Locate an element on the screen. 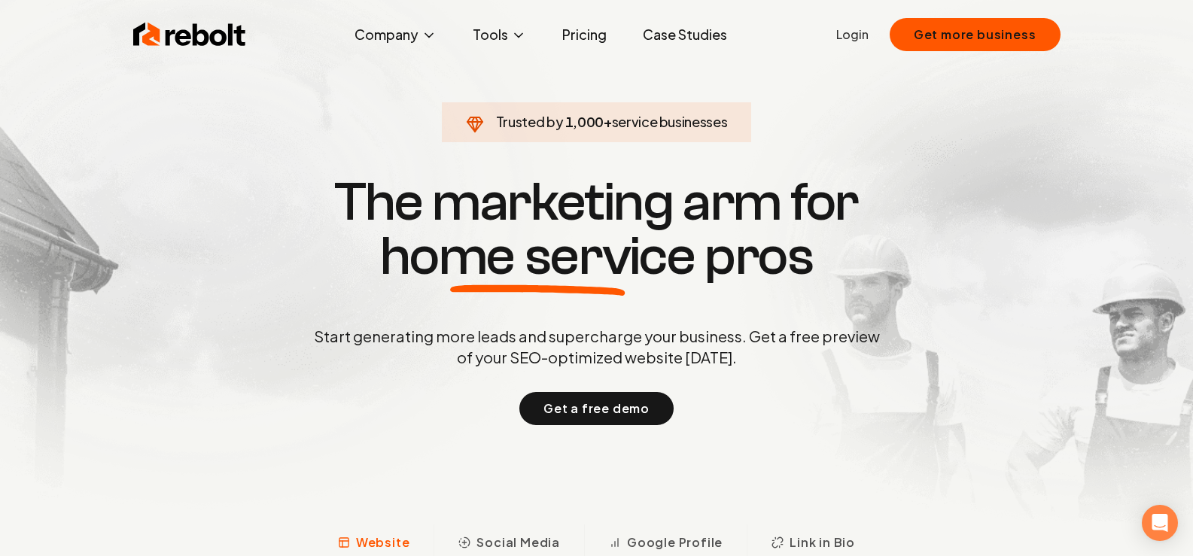 The height and width of the screenshot is (556, 1193). span: Google Profile is located at coordinates (675, 543).